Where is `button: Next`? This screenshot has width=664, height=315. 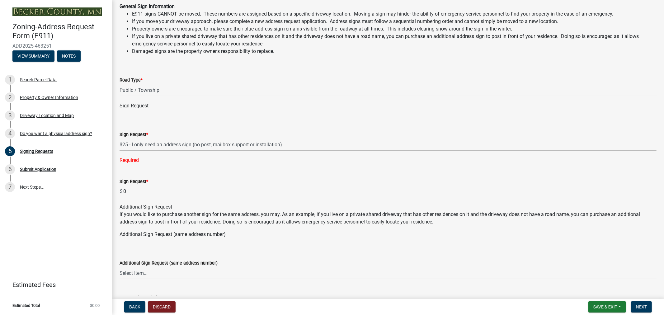 button: Next is located at coordinates (641, 307).